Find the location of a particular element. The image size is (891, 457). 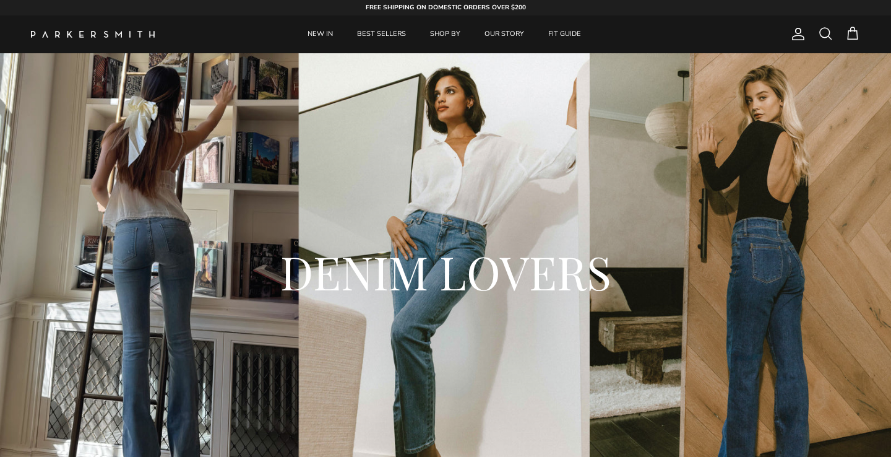

div: Primary is located at coordinates (444, 34).